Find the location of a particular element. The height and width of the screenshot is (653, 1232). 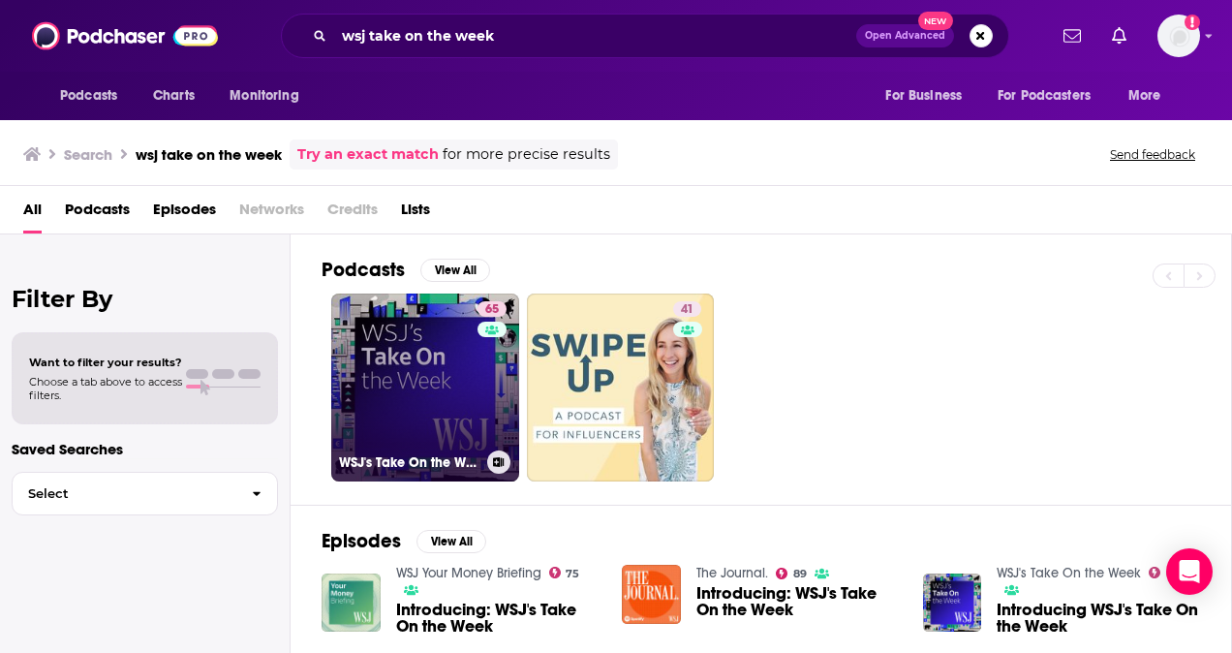

button: Select is located at coordinates (144, 493).